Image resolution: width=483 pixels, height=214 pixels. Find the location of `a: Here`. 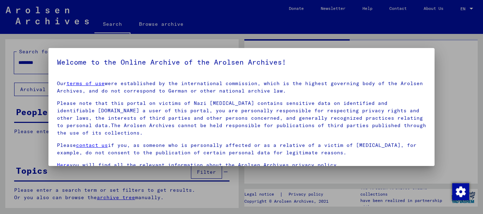

a: Here is located at coordinates (63, 165).